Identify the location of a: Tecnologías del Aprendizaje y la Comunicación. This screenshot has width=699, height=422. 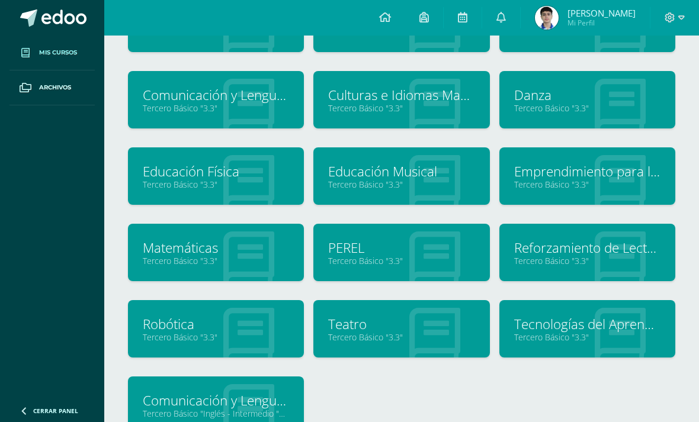
(587, 324).